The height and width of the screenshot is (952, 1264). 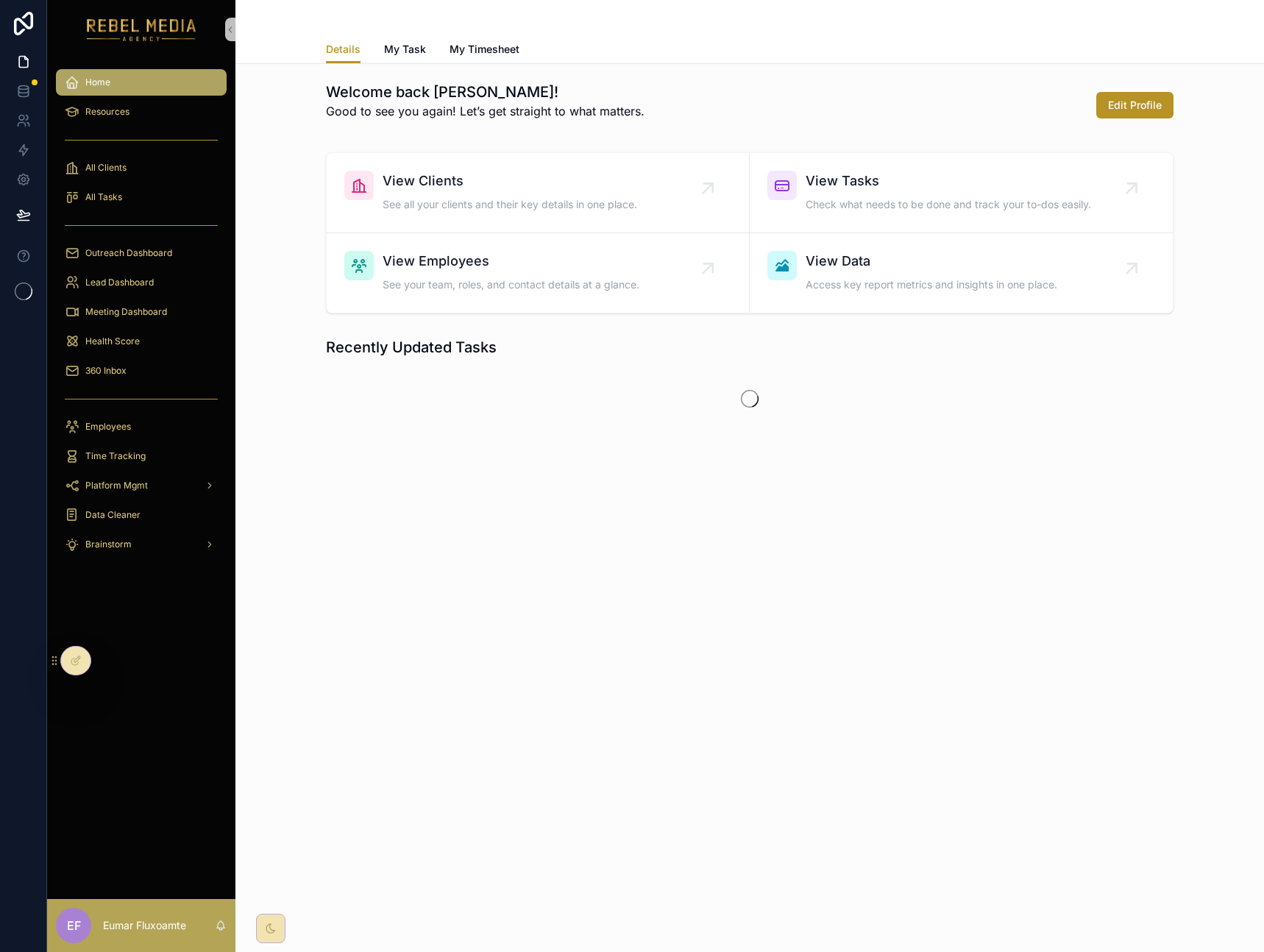 What do you see at coordinates (113, 342) in the screenshot?
I see `span: Health Score` at bounding box center [113, 342].